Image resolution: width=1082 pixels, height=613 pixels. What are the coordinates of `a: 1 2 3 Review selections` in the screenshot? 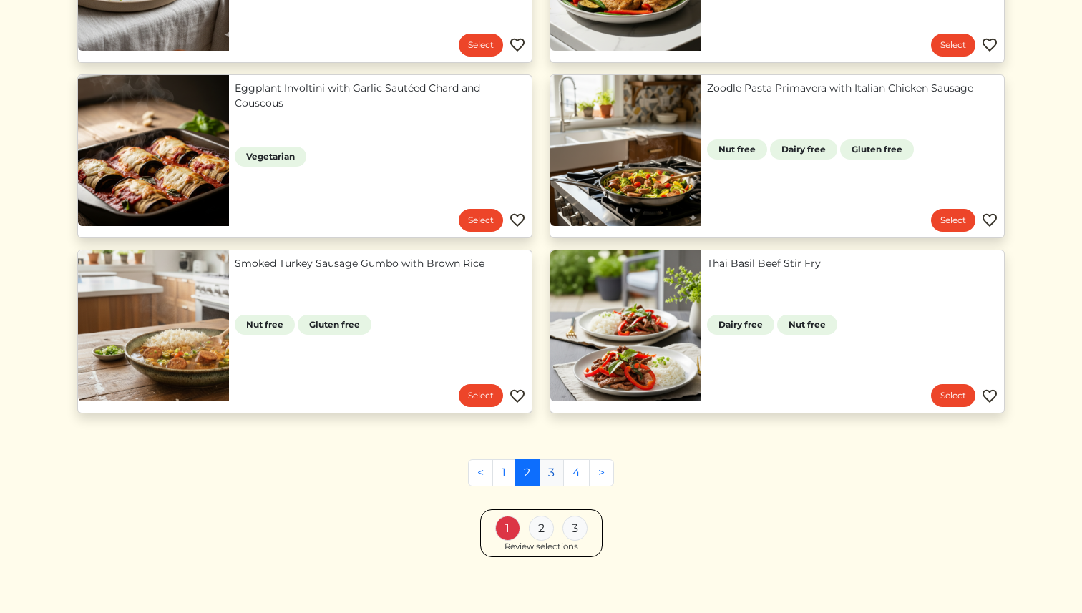 It's located at (541, 533).